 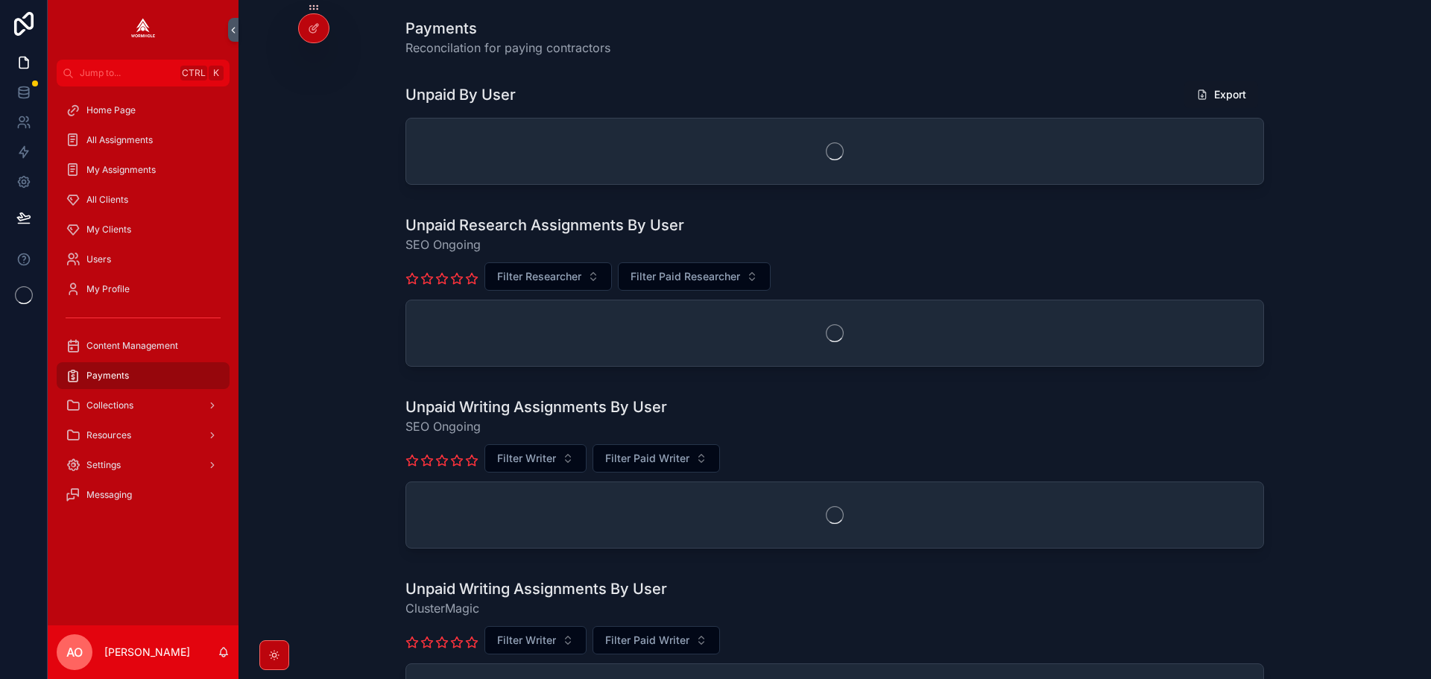 What do you see at coordinates (109, 230) in the screenshot?
I see `span: My Clients` at bounding box center [109, 230].